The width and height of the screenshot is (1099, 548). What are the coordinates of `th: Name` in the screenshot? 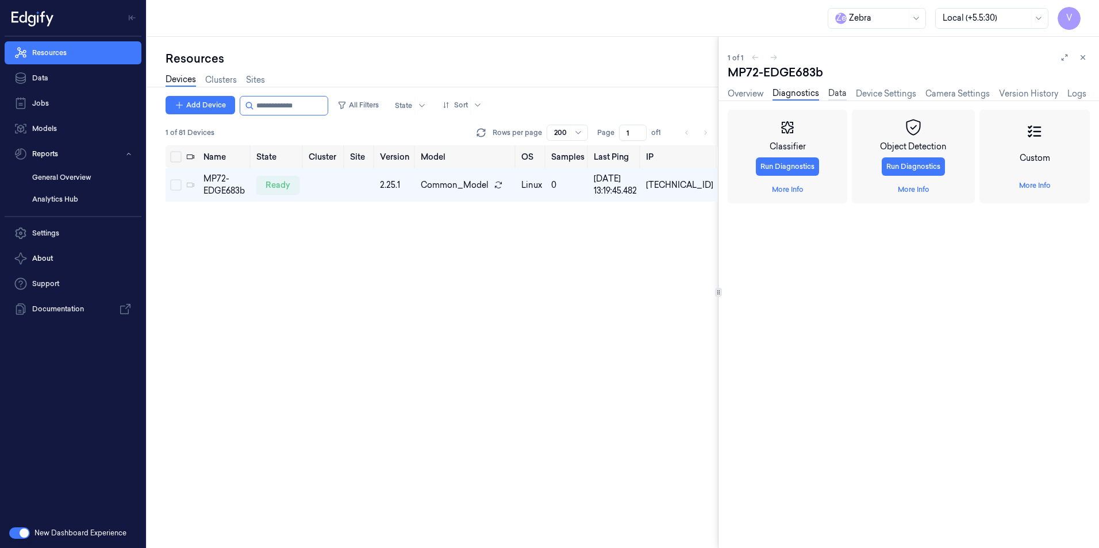 It's located at (225, 157).